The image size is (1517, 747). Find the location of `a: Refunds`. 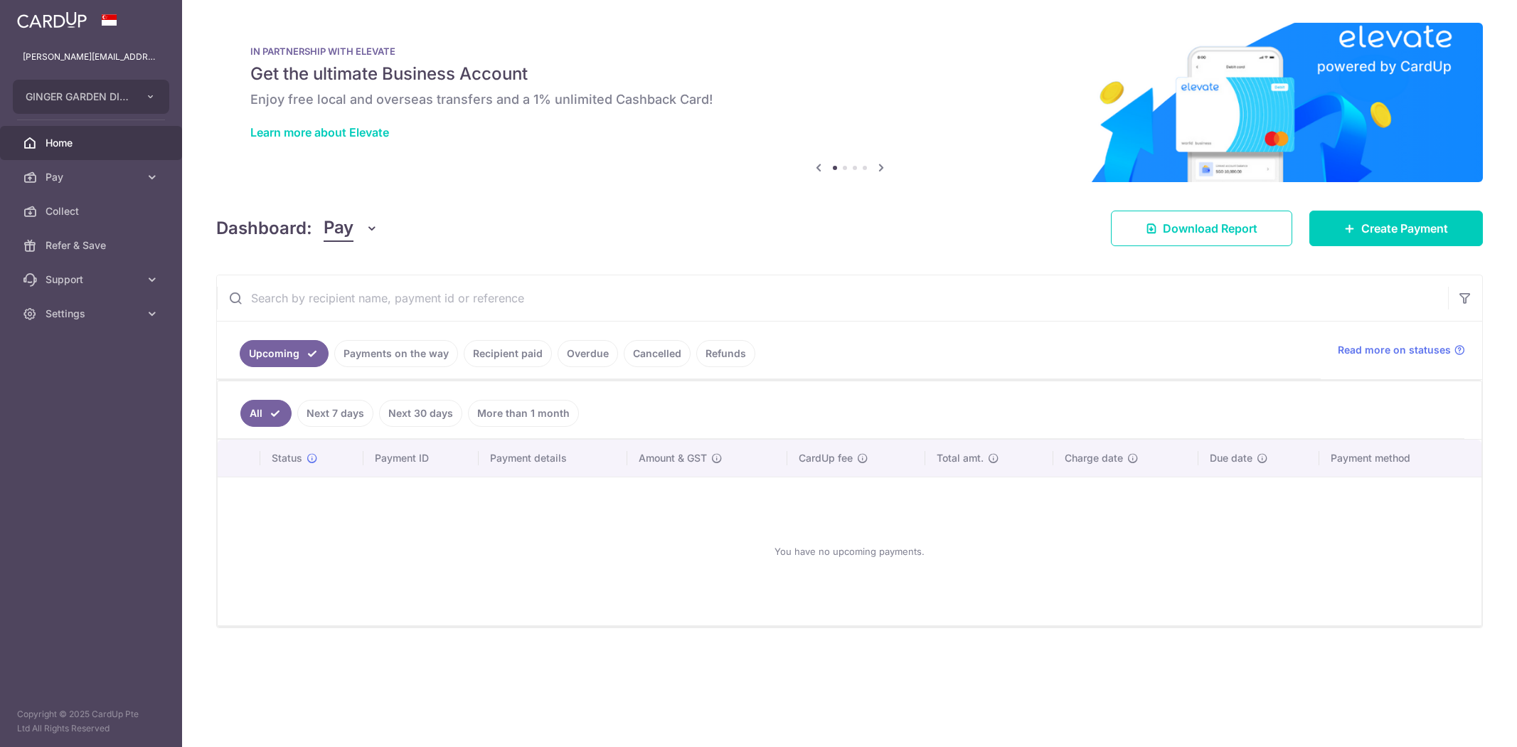

a: Refunds is located at coordinates (726, 354).